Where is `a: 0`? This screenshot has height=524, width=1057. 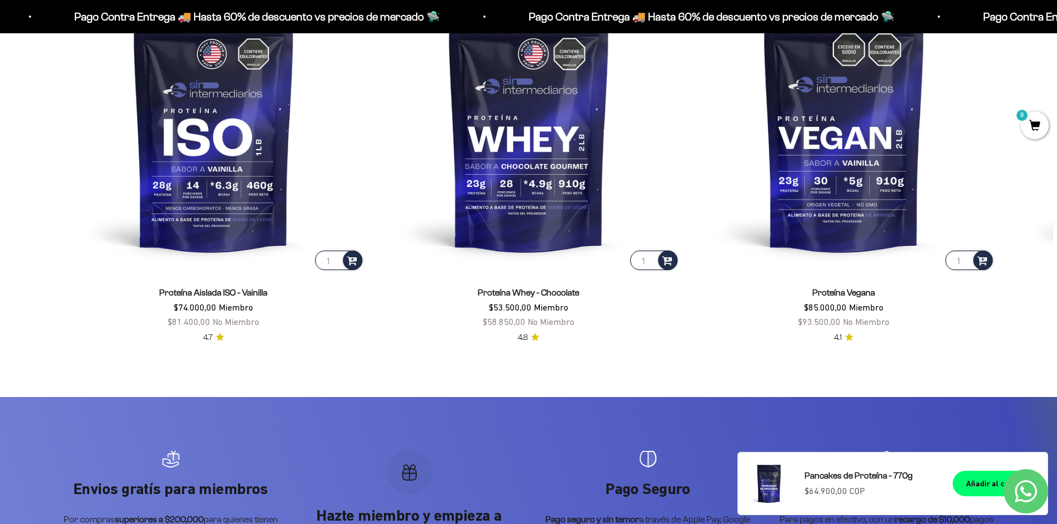 a: 0 is located at coordinates (1035, 127).